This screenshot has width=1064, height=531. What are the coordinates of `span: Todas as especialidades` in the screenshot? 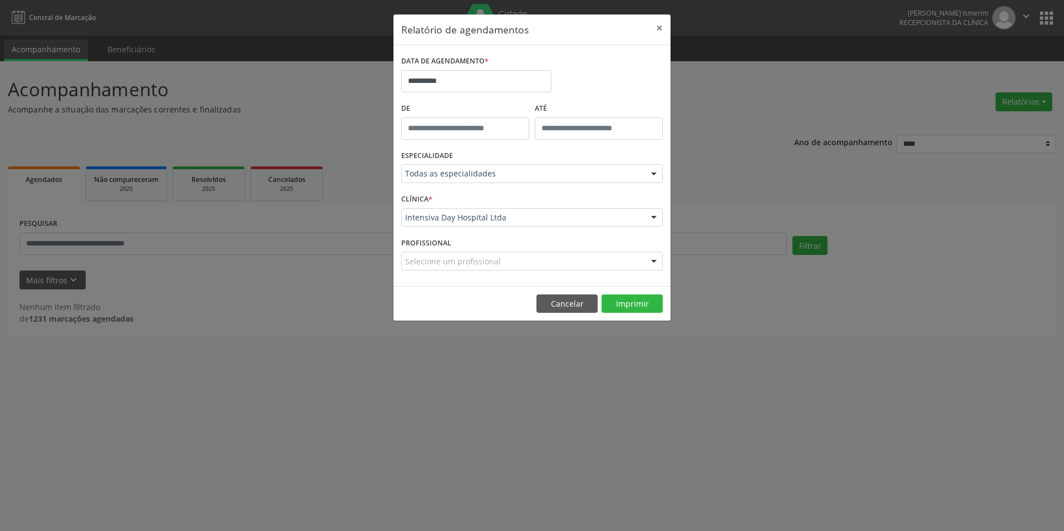 It's located at (523, 174).